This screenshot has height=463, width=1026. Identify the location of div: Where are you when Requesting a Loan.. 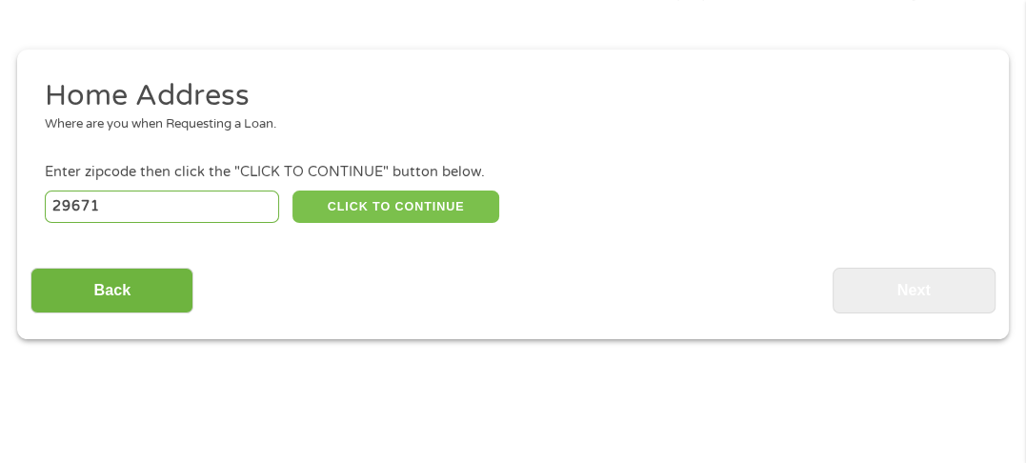
(506, 125).